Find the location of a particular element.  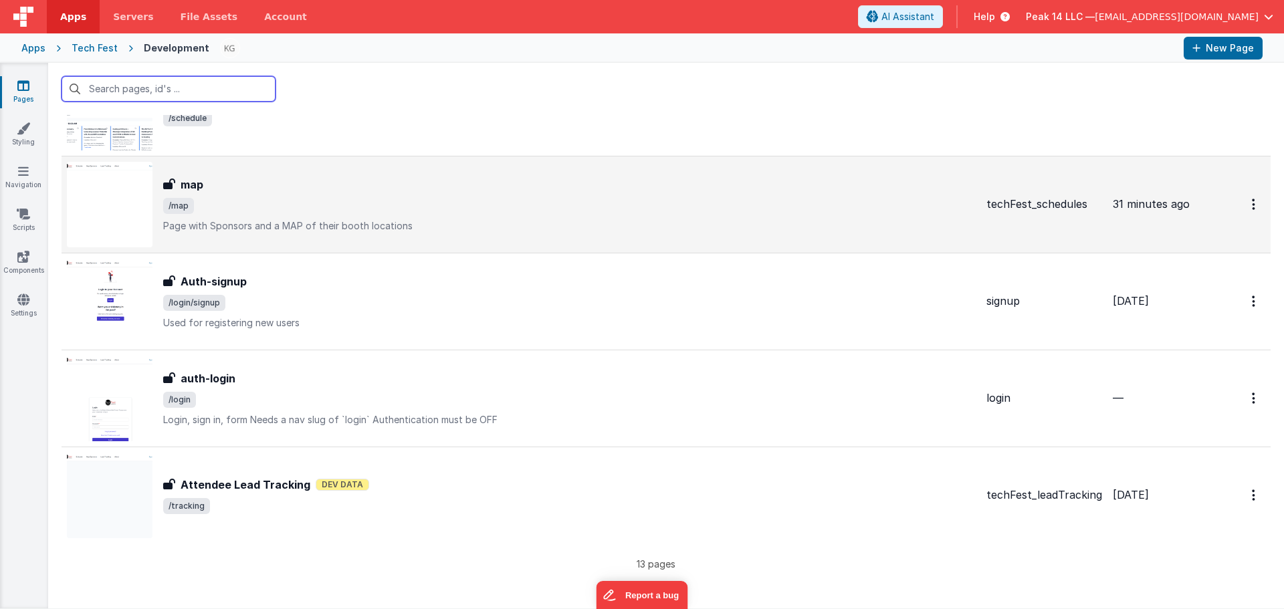

p: 13 pages is located at coordinates (656, 564).